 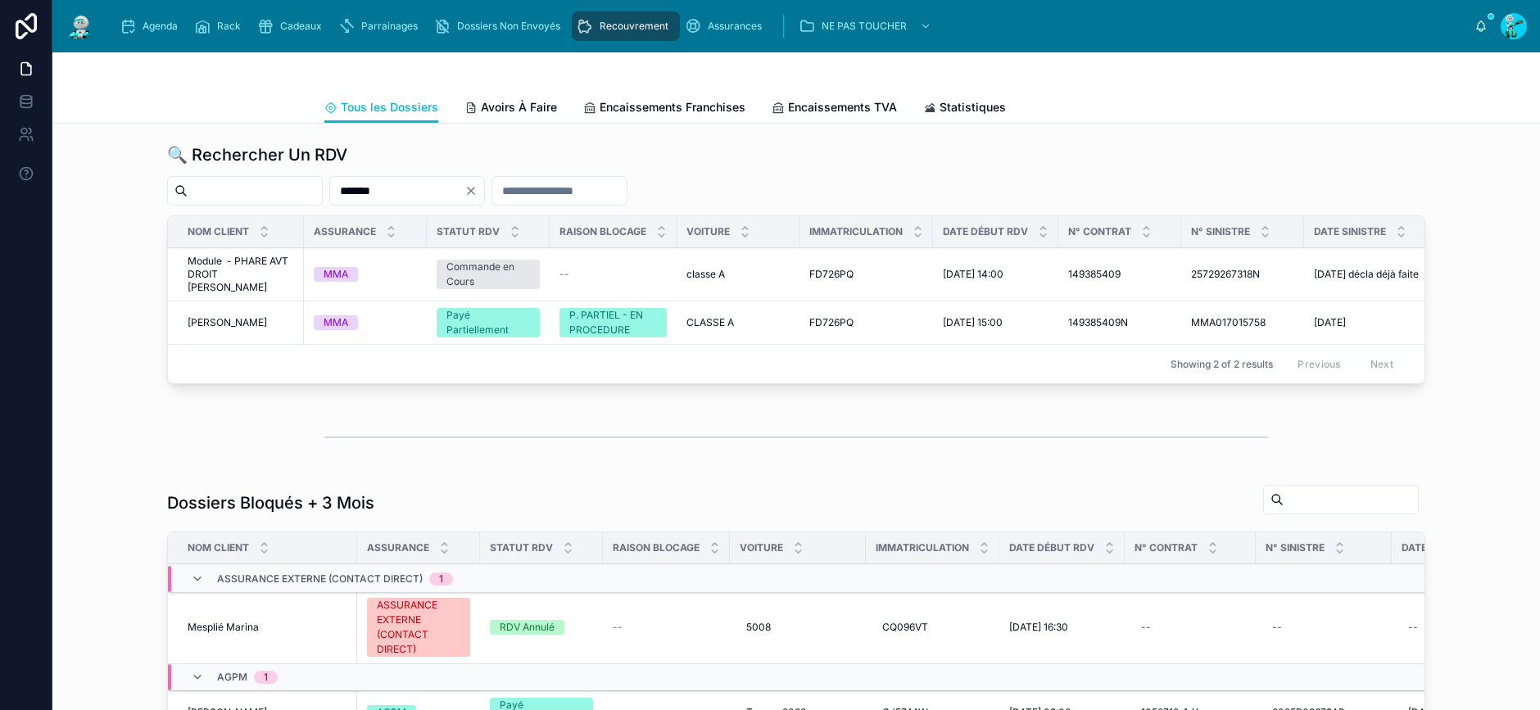 What do you see at coordinates (518, 107) in the screenshot?
I see `span: Avoirs À Faire` at bounding box center [518, 107].